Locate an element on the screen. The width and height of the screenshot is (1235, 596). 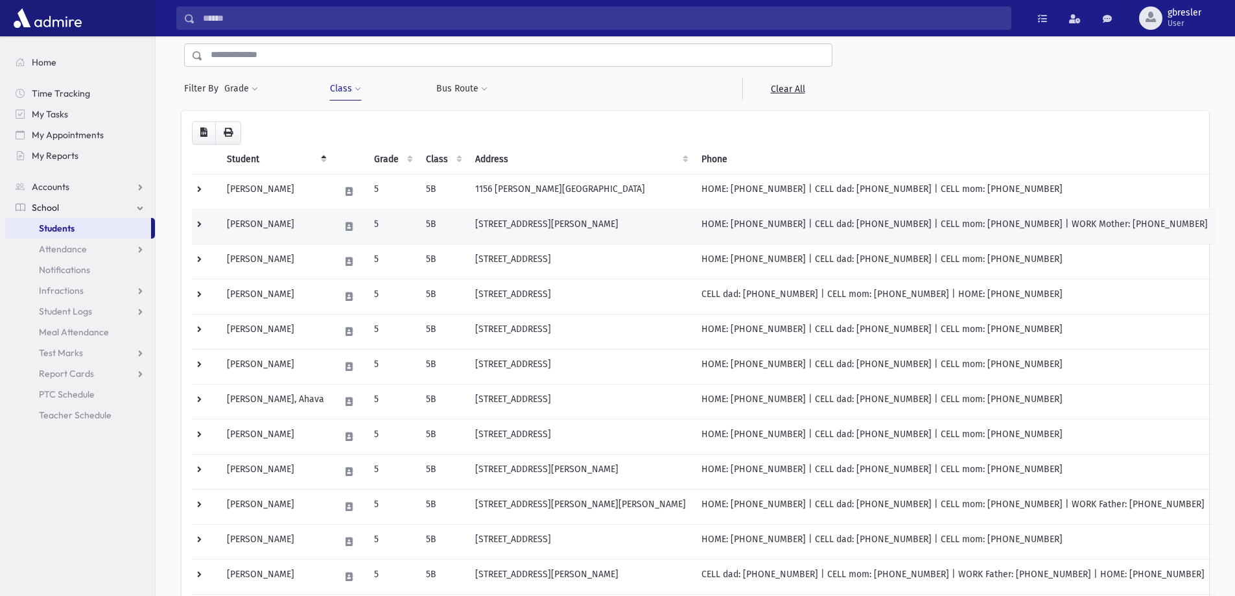
th: Address: activate to sort column ascending is located at coordinates (580, 159).